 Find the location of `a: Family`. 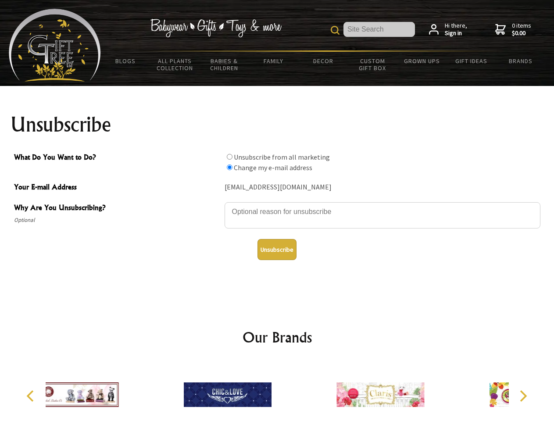

a: Family is located at coordinates (274, 61).